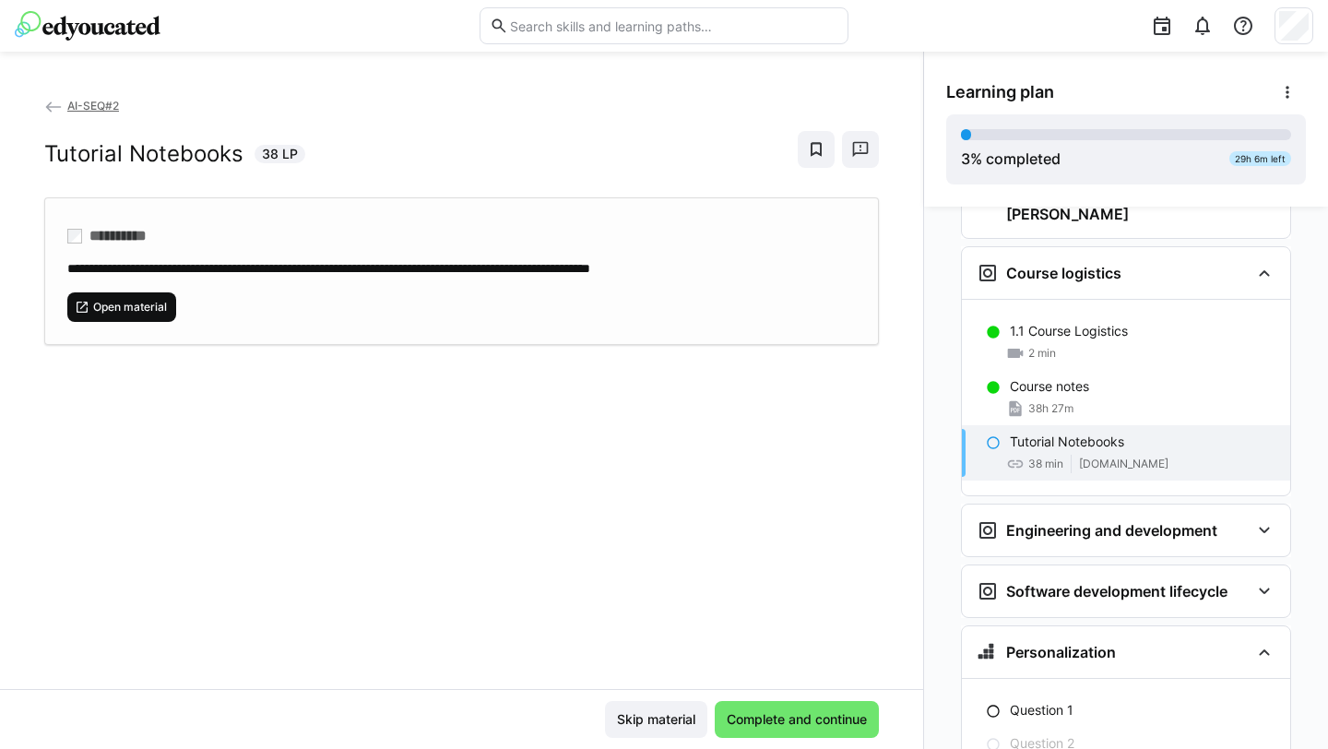  I want to click on span: AI-SEQ#2, so click(93, 105).